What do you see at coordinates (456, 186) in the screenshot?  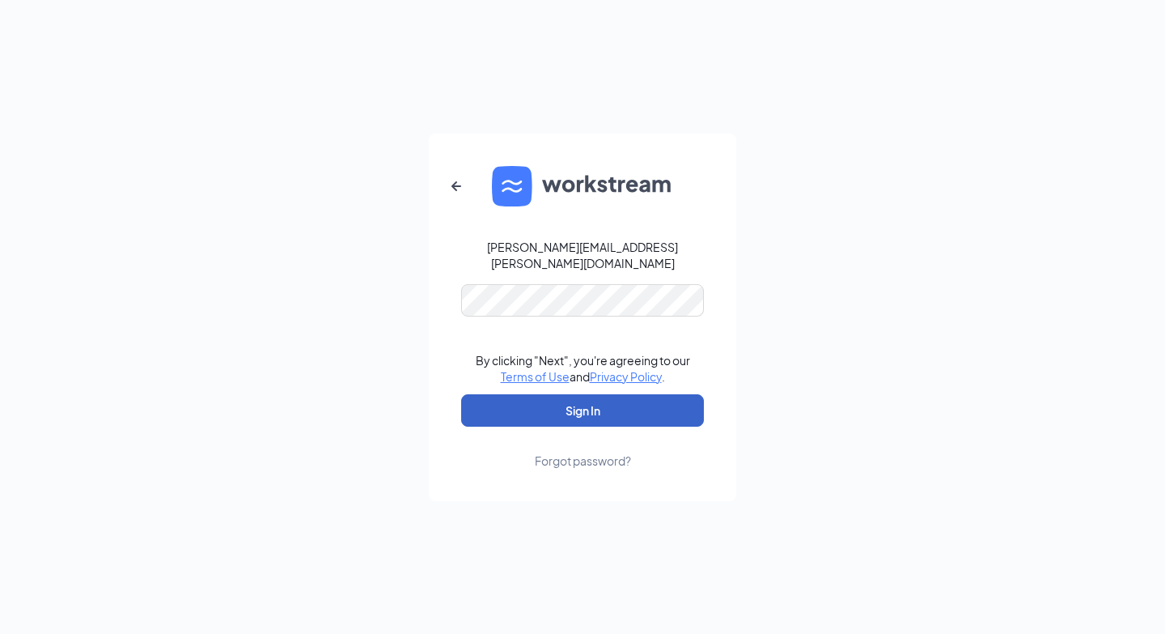 I see `svg: ArrowLeftNew` at bounding box center [456, 186].